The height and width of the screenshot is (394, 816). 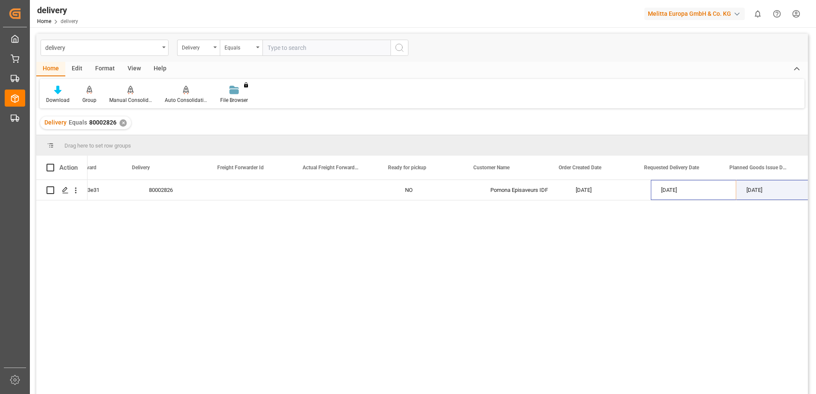 What do you see at coordinates (103, 122) in the screenshot?
I see `span: 80002826` at bounding box center [103, 122].